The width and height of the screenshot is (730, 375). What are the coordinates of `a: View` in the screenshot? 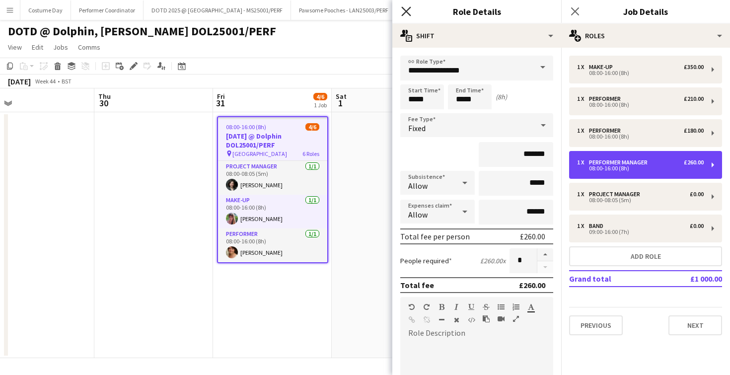 It's located at (15, 47).